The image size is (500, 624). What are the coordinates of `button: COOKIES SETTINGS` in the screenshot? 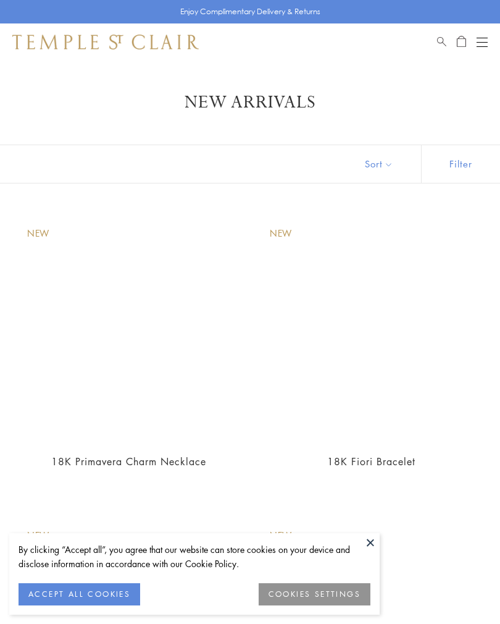 It's located at (314, 594).